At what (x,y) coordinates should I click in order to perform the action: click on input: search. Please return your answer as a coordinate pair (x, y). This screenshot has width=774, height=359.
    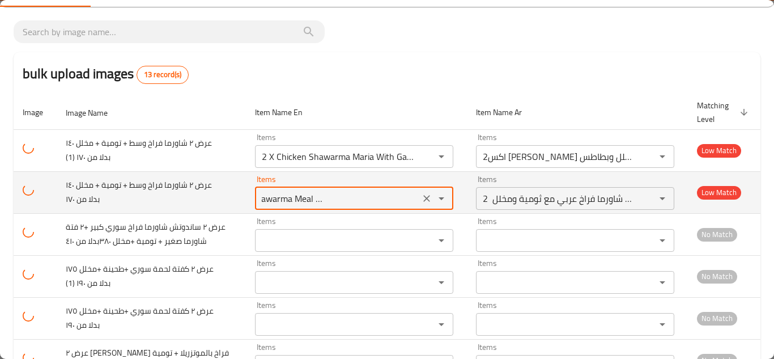
    Looking at the image, I should click on (169, 32).